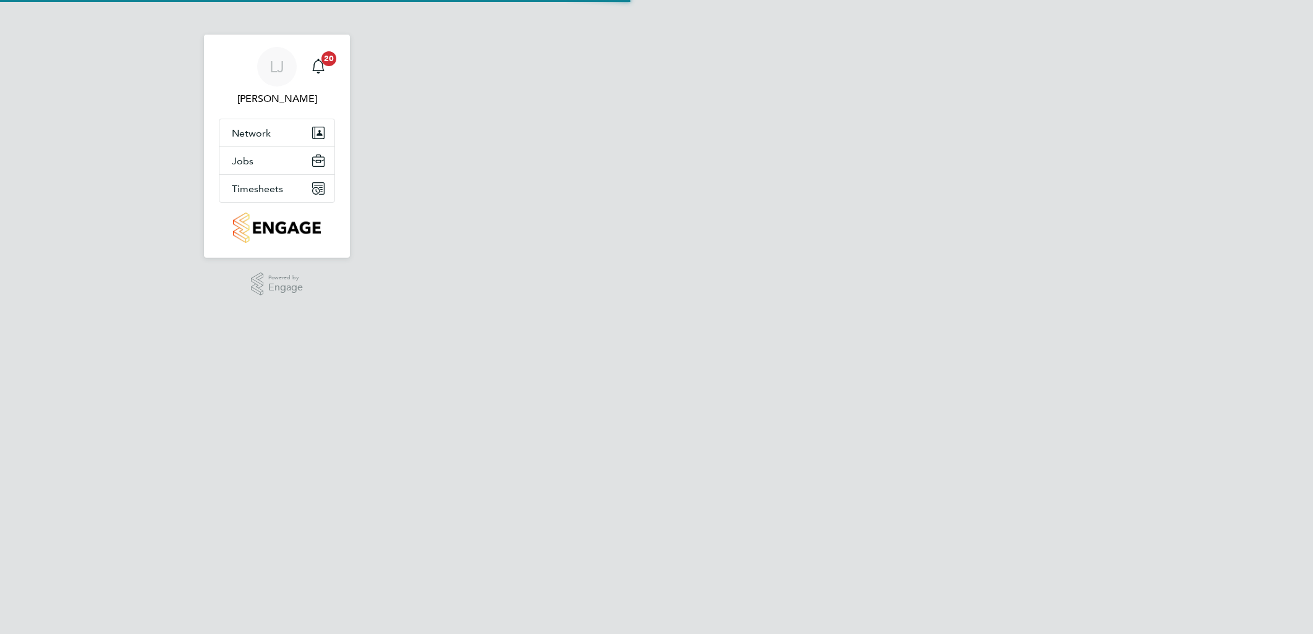 The width and height of the screenshot is (1313, 634). Describe the element at coordinates (276, 227) in the screenshot. I see `img: countryside-properties-logo-retina.png` at that location.